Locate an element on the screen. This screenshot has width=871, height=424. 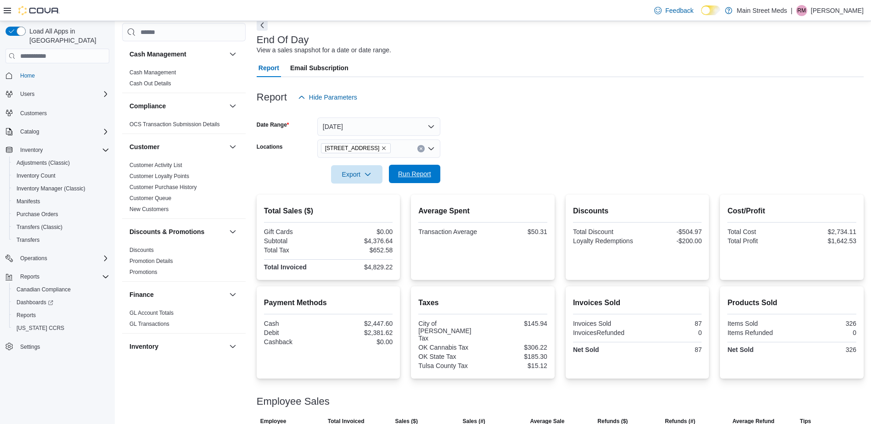
button: Discounts & Promotions is located at coordinates (177, 232).